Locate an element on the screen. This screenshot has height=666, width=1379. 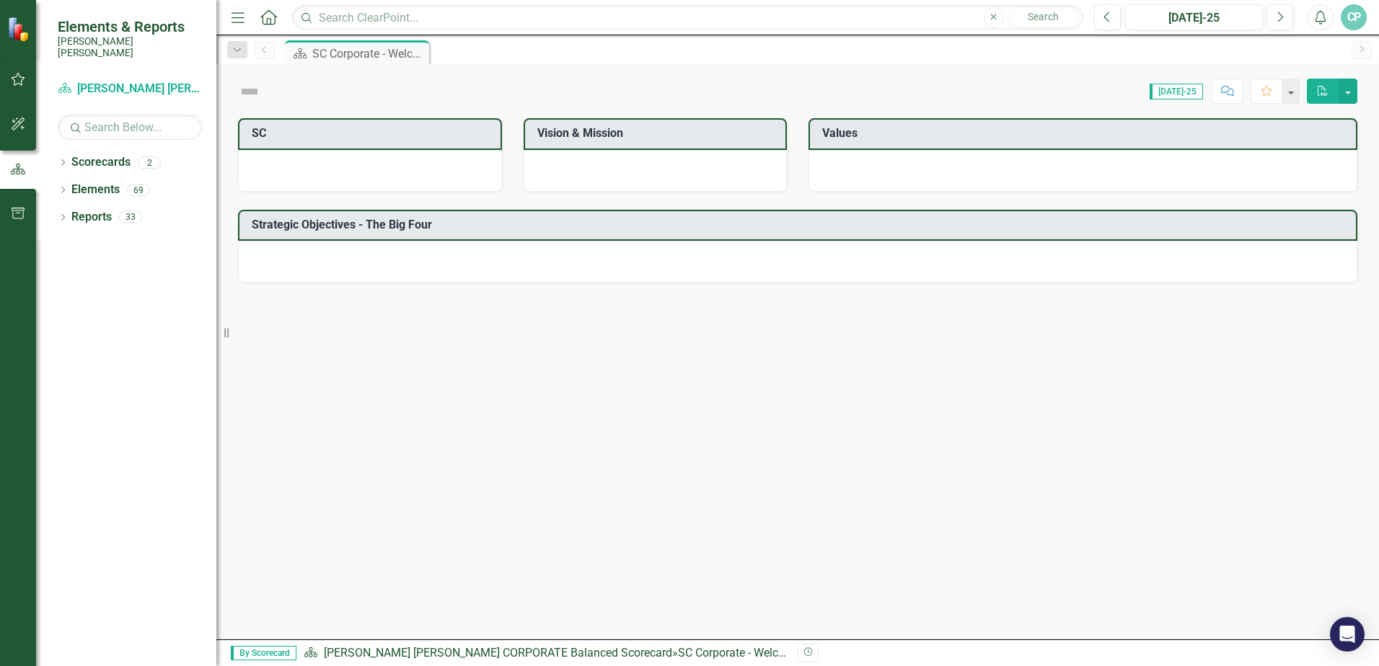
div: 2 is located at coordinates (149, 162).